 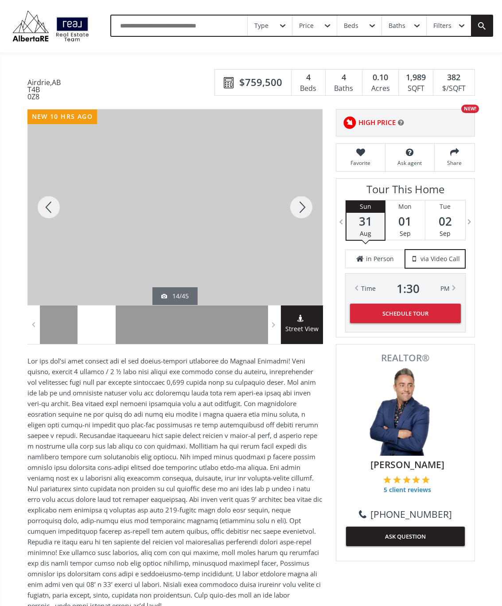 What do you see at coordinates (51, 26) in the screenshot?
I see `img: Logo` at bounding box center [51, 26].